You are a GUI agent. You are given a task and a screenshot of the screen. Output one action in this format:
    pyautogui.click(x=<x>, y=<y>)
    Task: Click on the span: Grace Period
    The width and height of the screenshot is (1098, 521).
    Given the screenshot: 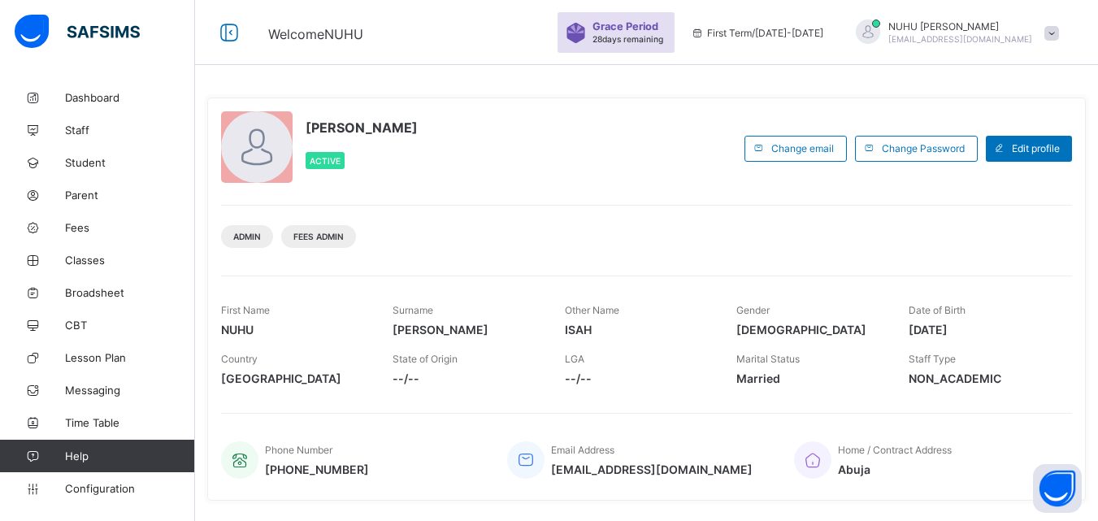 What is the action you would take?
    pyautogui.click(x=625, y=26)
    